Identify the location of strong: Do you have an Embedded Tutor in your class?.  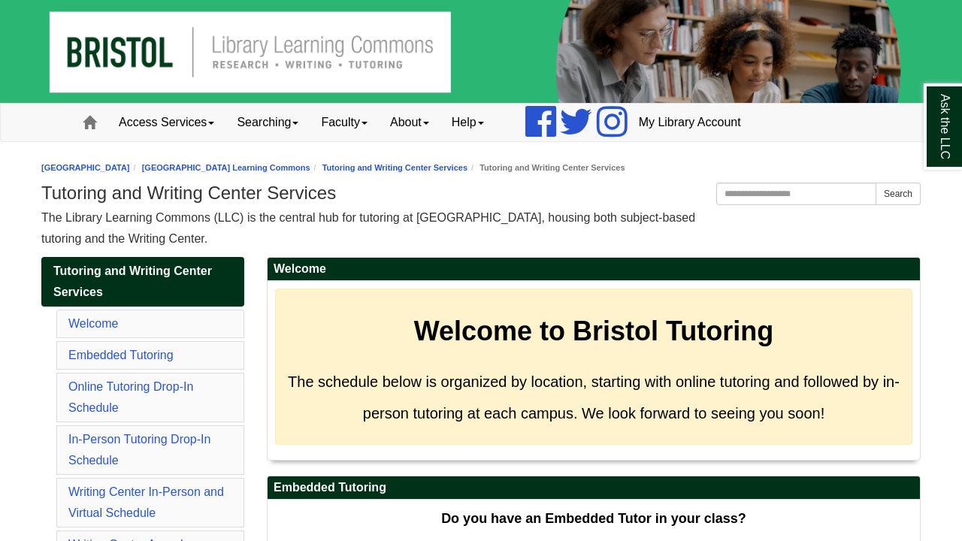
(594, 519).